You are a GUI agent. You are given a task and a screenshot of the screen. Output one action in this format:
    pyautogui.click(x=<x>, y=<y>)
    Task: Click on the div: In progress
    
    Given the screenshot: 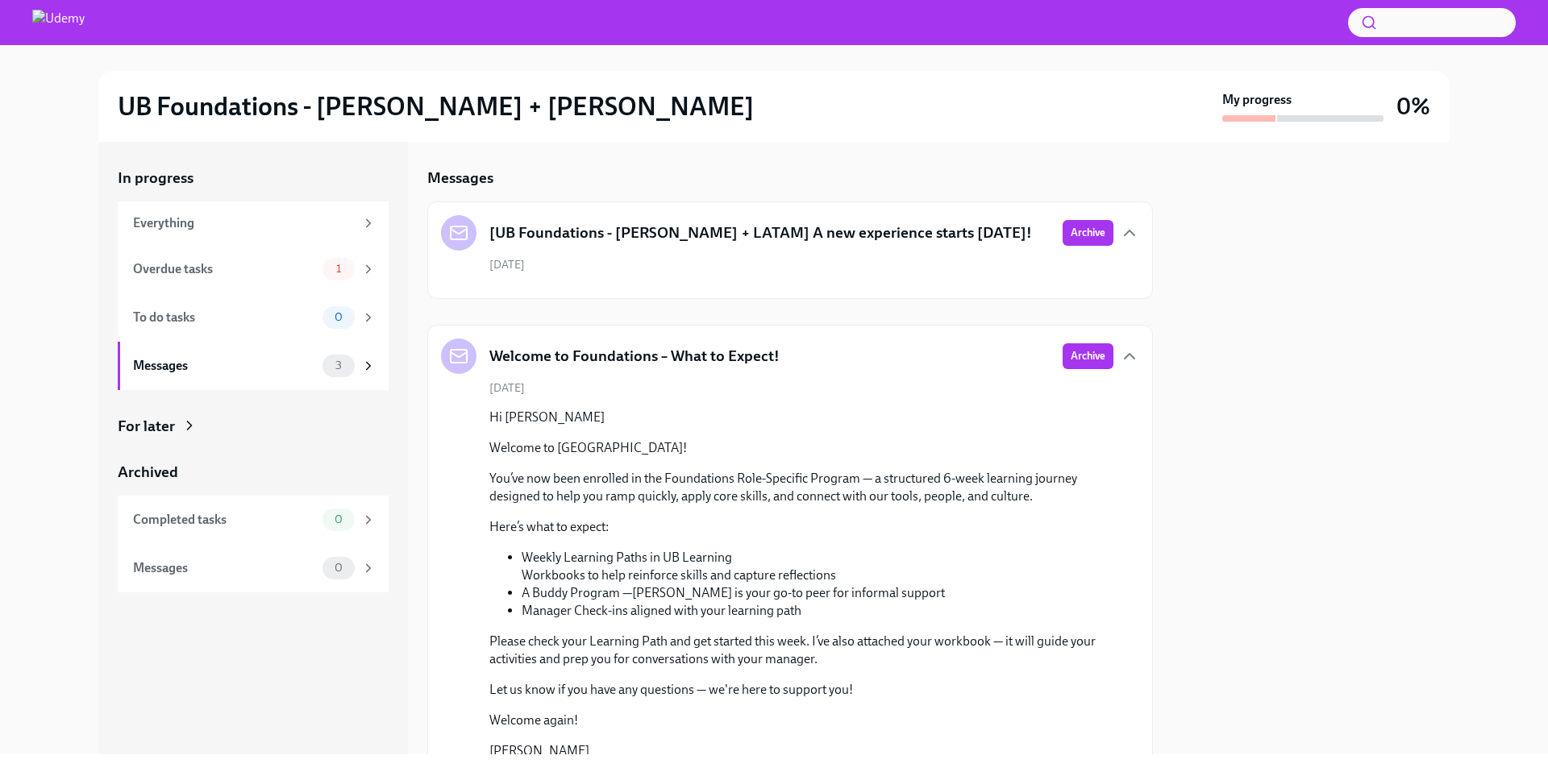 What is the action you would take?
    pyautogui.click(x=253, y=178)
    